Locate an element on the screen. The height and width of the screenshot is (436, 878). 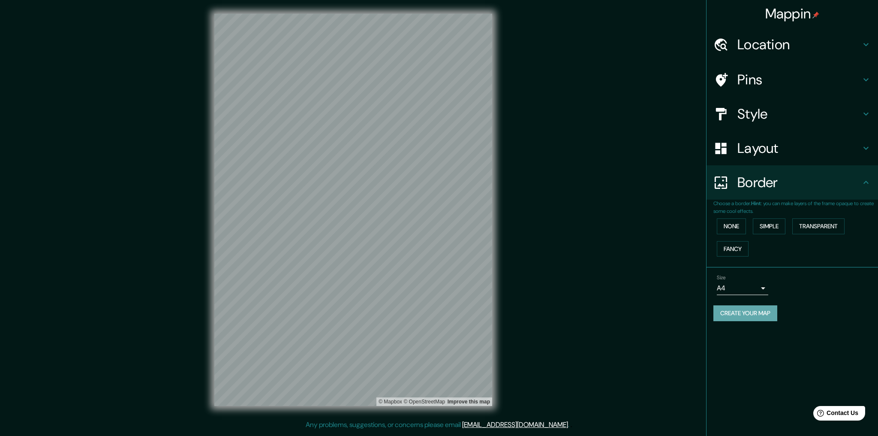
canvas: Map is located at coordinates (353, 210).